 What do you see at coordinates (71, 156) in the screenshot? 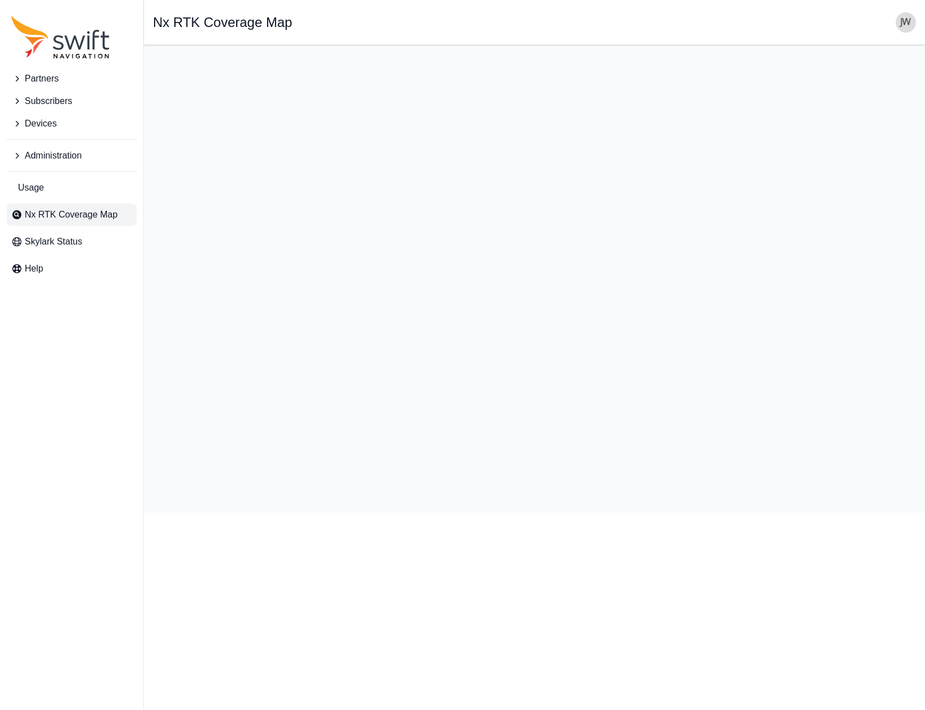
I see `button: Administration` at bounding box center [71, 156].